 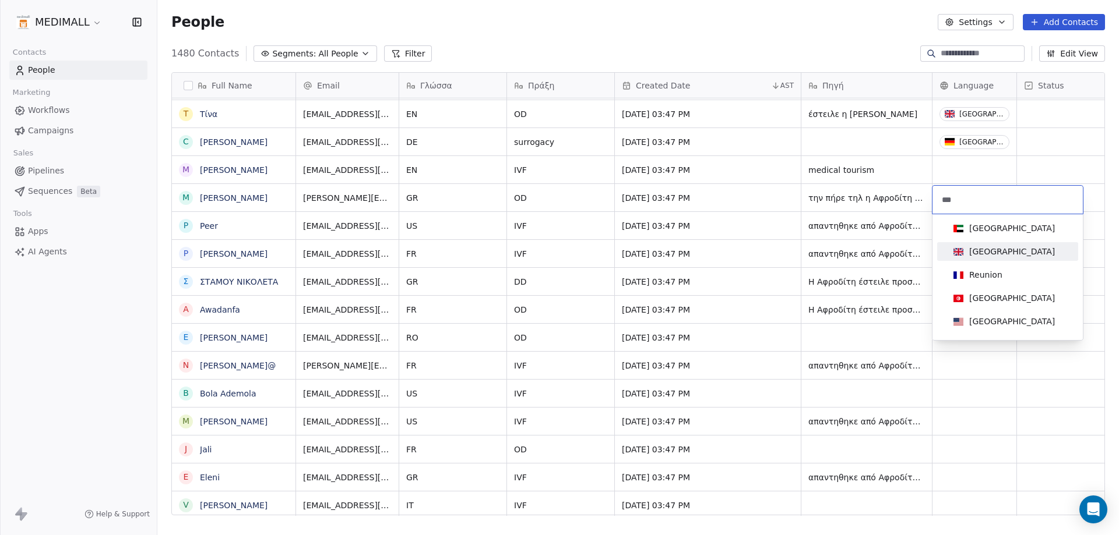 I want to click on div: Suggestions, so click(x=1007, y=277).